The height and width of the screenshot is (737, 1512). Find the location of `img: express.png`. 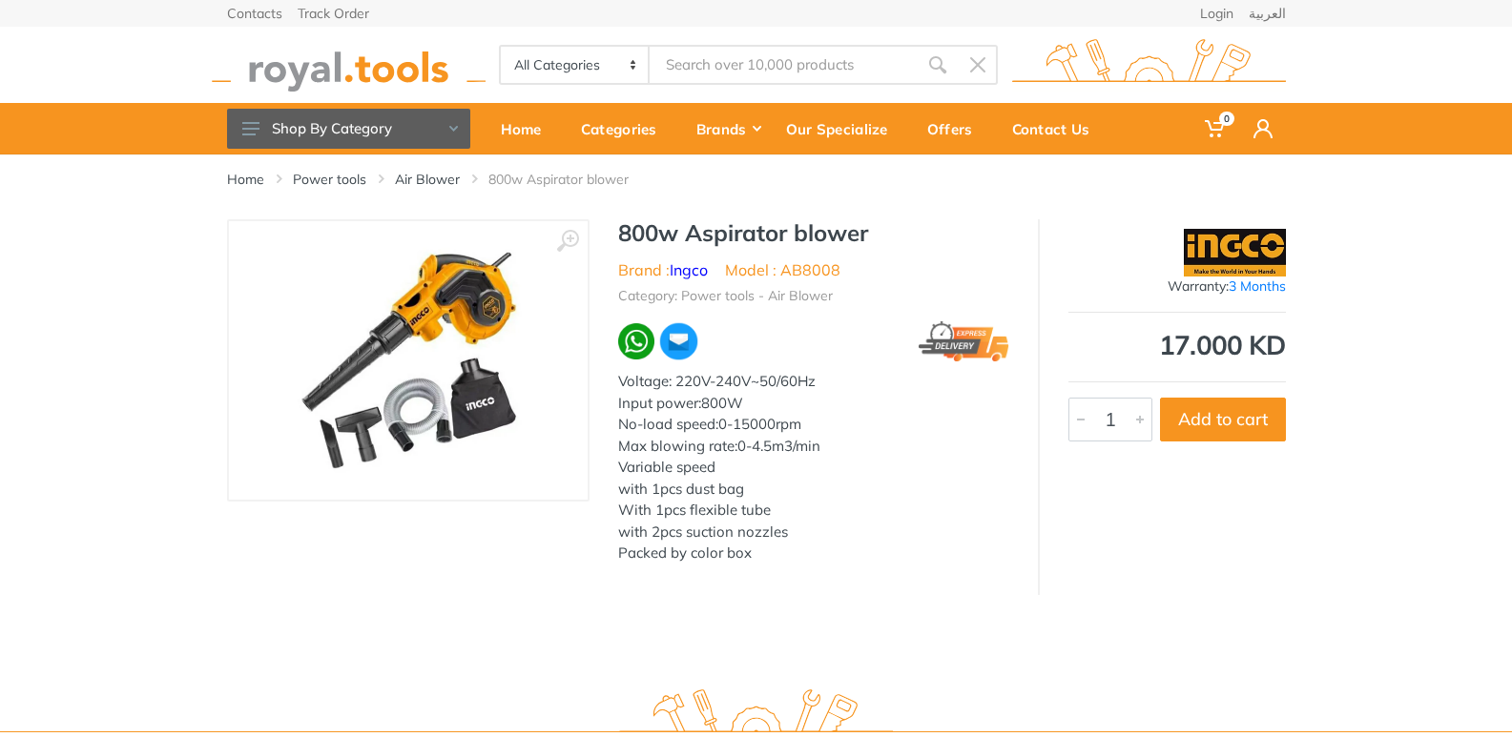

img: express.png is located at coordinates (964, 342).